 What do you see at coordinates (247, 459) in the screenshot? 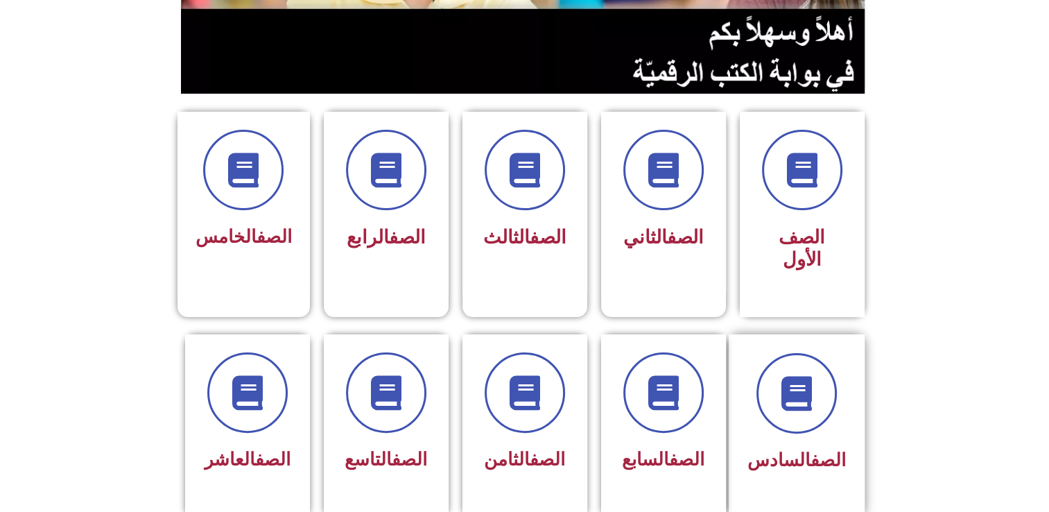
I see `span: العاشر` at bounding box center [247, 459].